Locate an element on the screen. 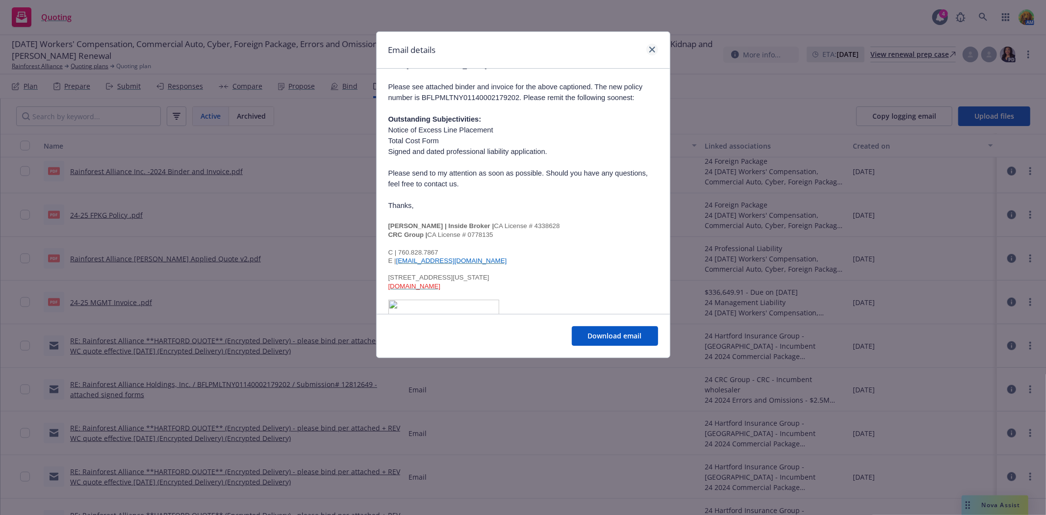 Image resolution: width=1046 pixels, height=515 pixels. span: Please see attached binder and invoice for the above captioned. The new policy number is BFLPMLTN... is located at coordinates (515, 92).